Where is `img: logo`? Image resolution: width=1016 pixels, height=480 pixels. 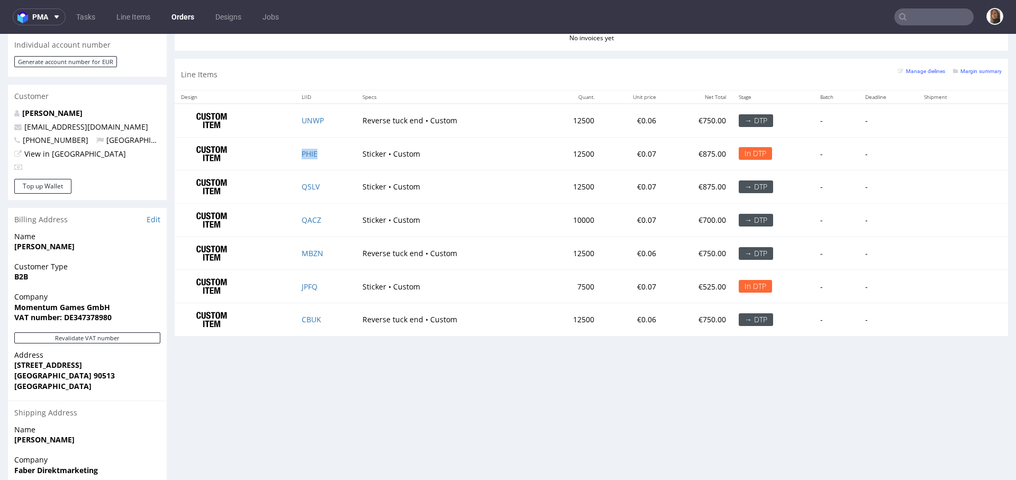
img: logo is located at coordinates (25, 17).